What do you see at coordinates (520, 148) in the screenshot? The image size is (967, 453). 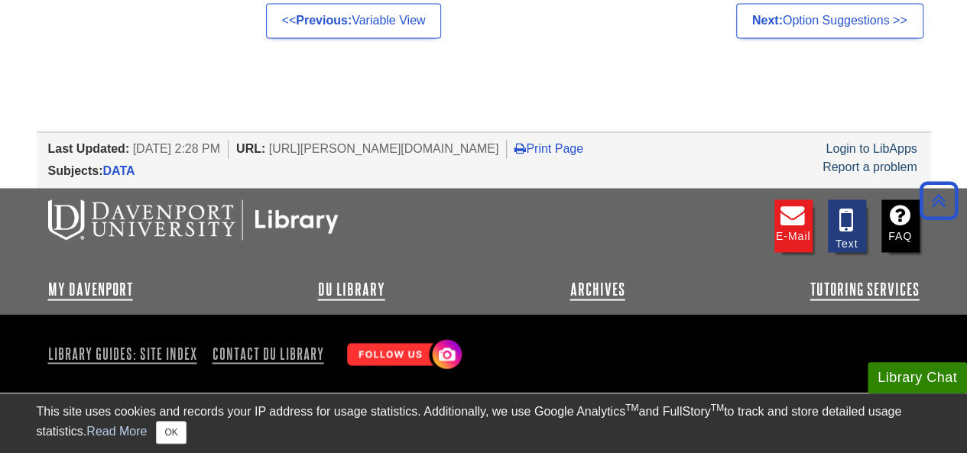 I see `i: Print Page` at bounding box center [520, 148].